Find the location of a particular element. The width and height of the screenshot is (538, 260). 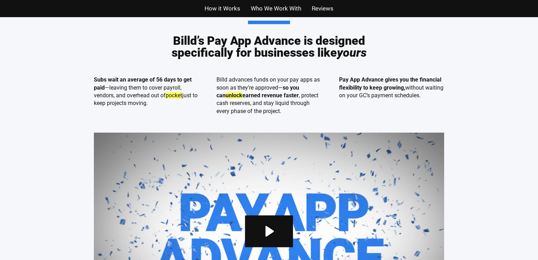

em: yours is located at coordinates (352, 53).